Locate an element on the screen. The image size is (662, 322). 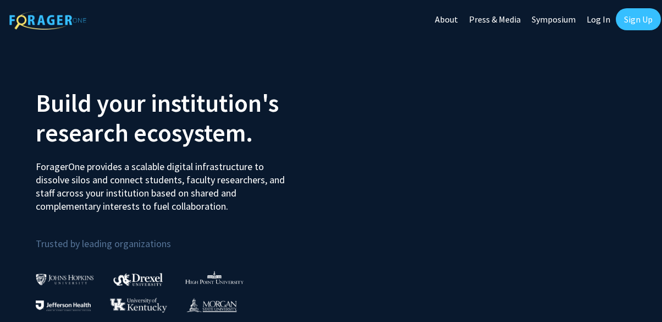
img: High Point University is located at coordinates (214, 277).